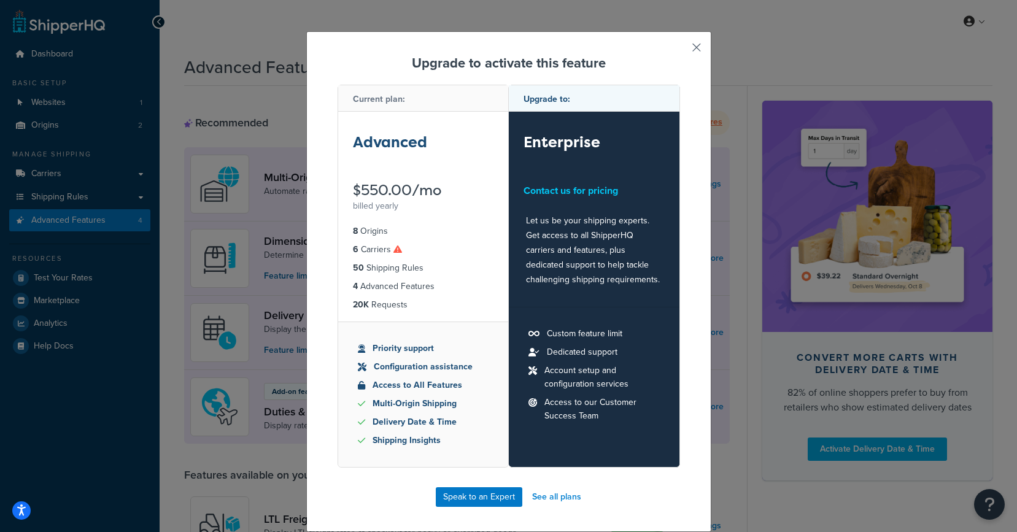 This screenshot has height=532, width=1017. Describe the element at coordinates (423, 385) in the screenshot. I see `li: Access to All Features` at that location.